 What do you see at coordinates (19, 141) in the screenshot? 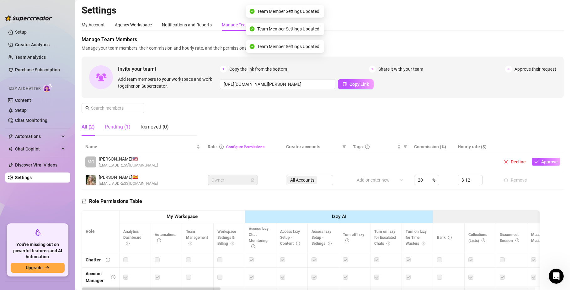
I see `a: Android` at bounding box center [19, 141].